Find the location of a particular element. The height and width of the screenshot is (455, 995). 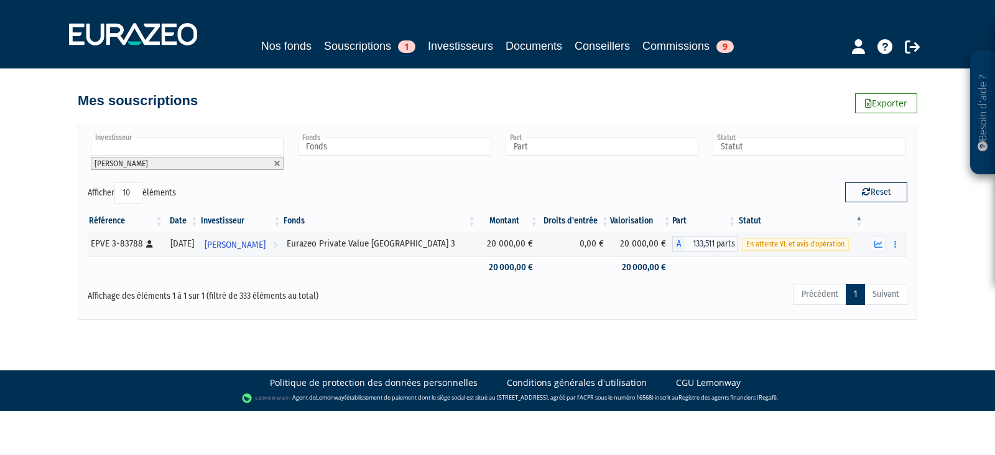

th: Date: activer pour trier la colonne par ordre croissant is located at coordinates (182, 221).